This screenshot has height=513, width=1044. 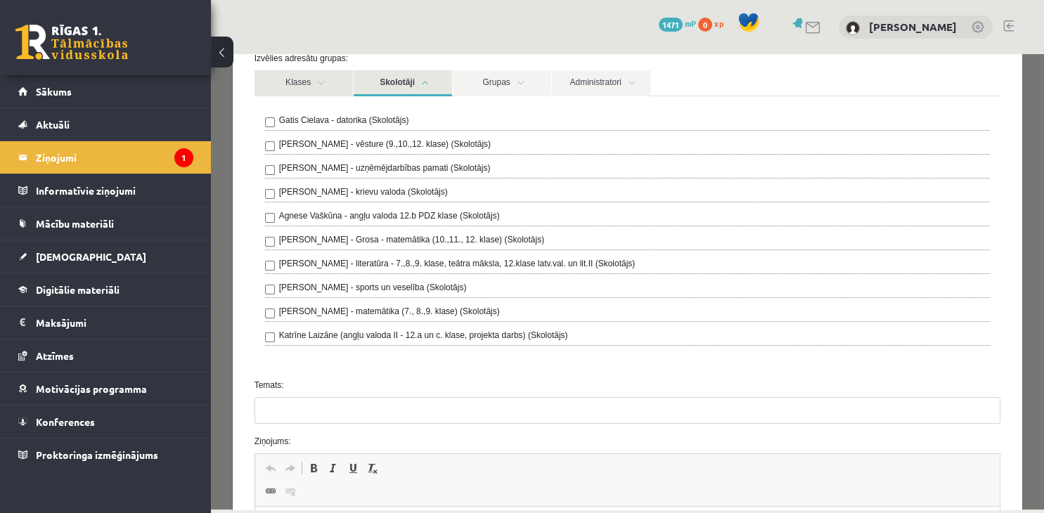 I want to click on a: Ziņojumi1, so click(x=105, y=157).